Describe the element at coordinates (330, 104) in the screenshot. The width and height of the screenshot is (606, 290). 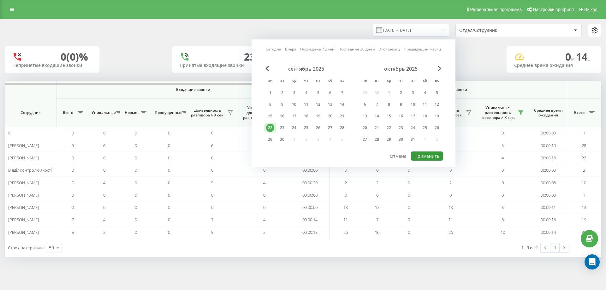
I see `div: 13` at that location.